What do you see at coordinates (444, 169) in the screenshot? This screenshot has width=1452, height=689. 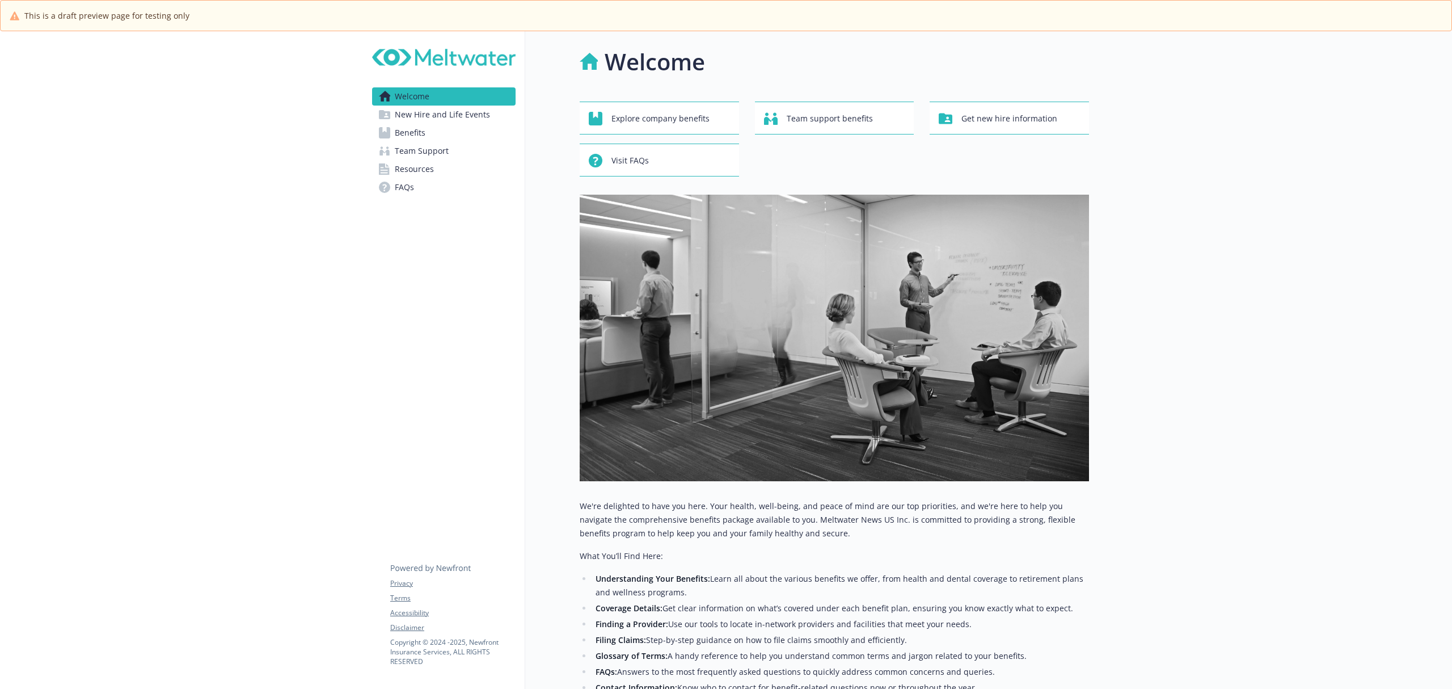 I see `a: Resources` at bounding box center [444, 169].